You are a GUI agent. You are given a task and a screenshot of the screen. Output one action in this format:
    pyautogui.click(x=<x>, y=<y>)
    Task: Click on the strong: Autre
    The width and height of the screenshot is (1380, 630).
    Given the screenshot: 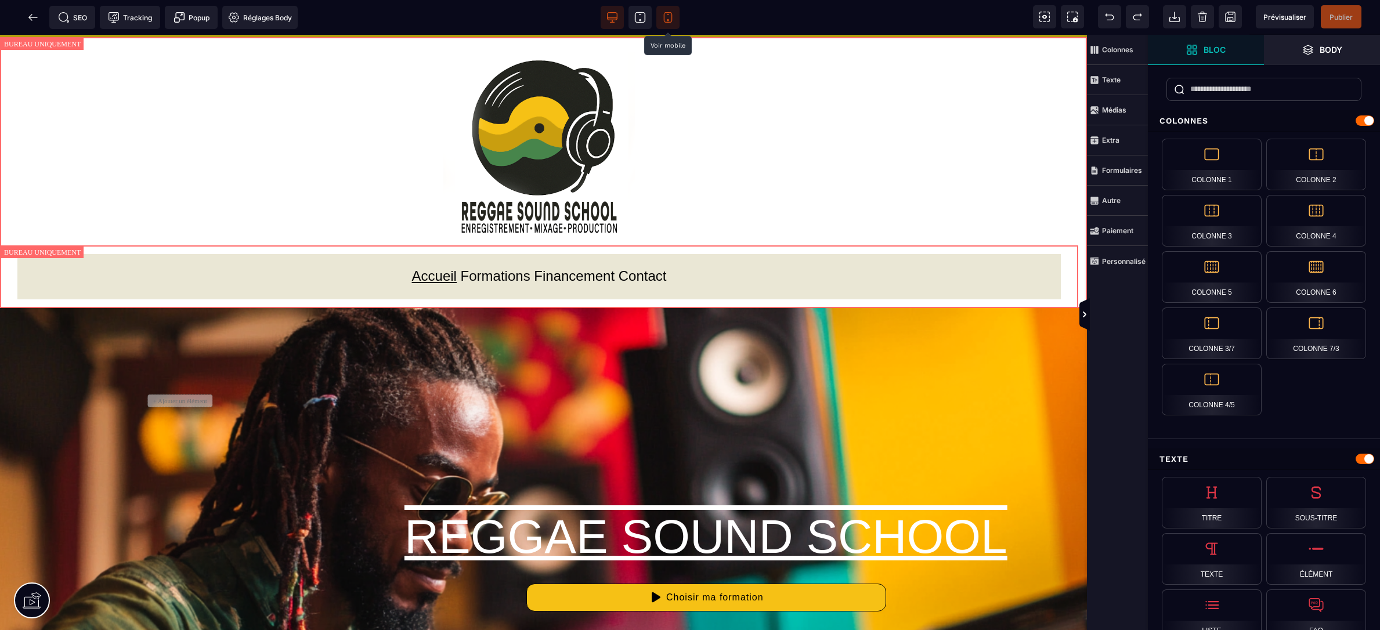 What is the action you would take?
    pyautogui.click(x=1111, y=200)
    